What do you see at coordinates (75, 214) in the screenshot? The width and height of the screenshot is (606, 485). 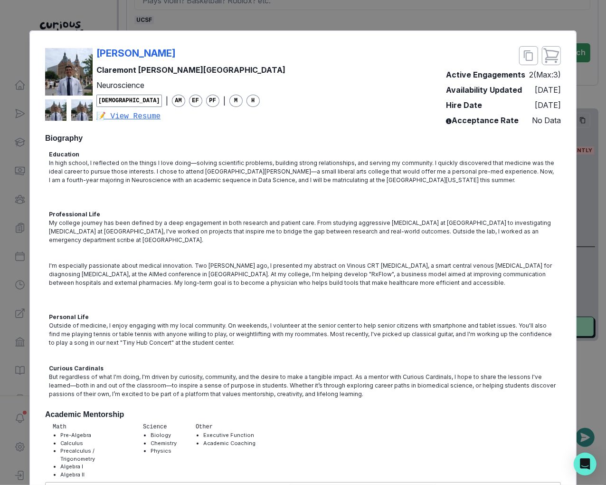 I see `strong: Professional Life` at bounding box center [75, 214].